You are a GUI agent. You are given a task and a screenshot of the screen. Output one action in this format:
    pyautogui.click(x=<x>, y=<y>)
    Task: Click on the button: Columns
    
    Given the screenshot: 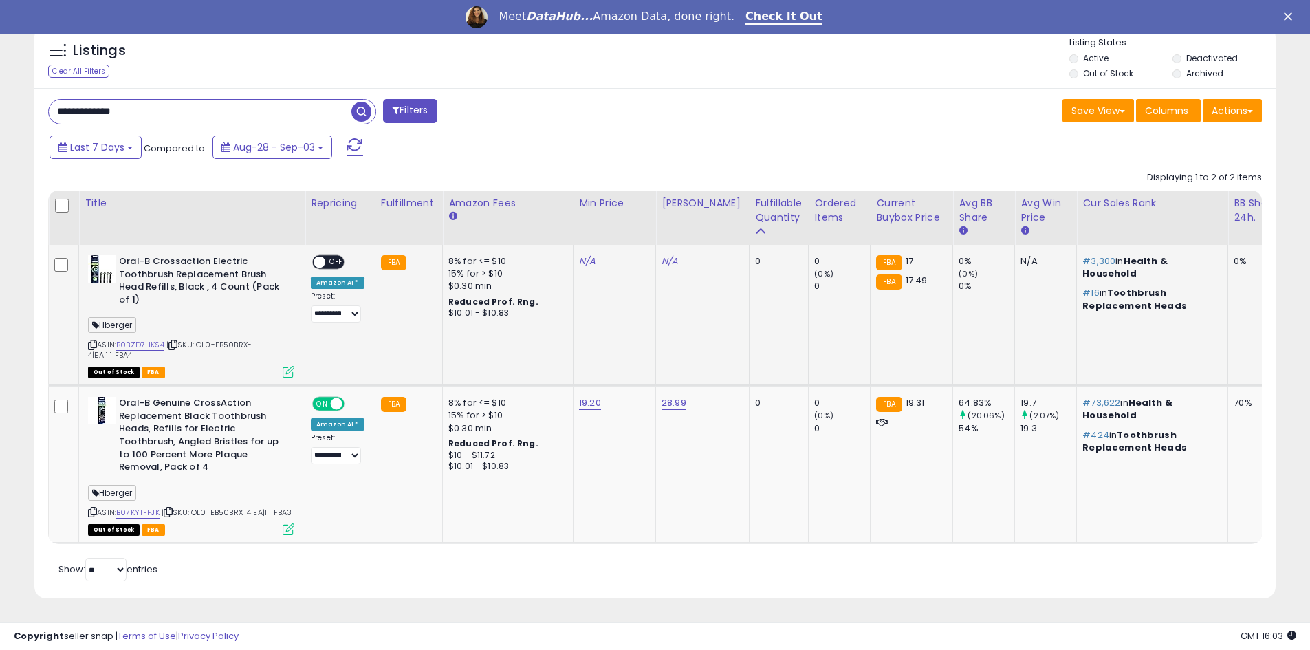 What is the action you would take?
    pyautogui.click(x=1168, y=111)
    